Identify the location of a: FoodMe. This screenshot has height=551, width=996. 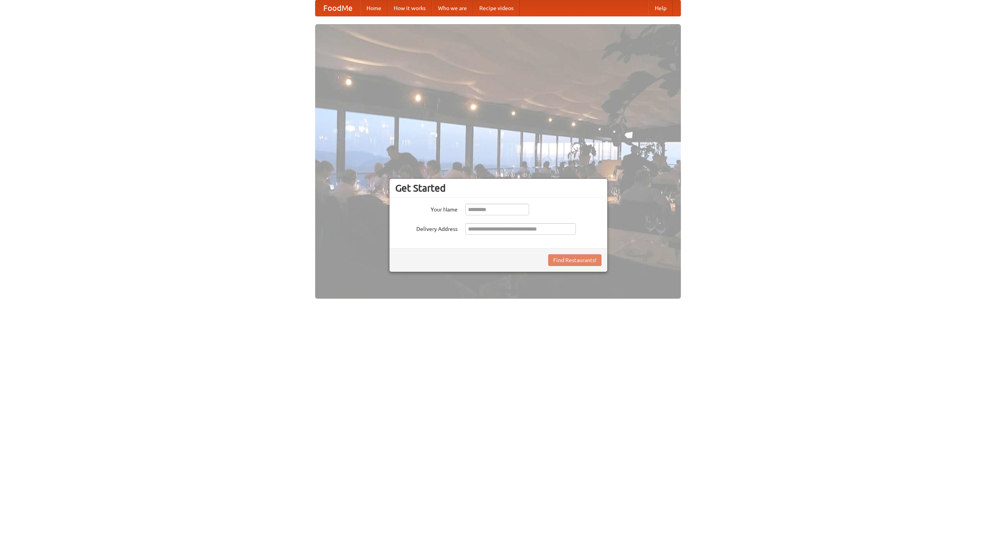
(338, 8).